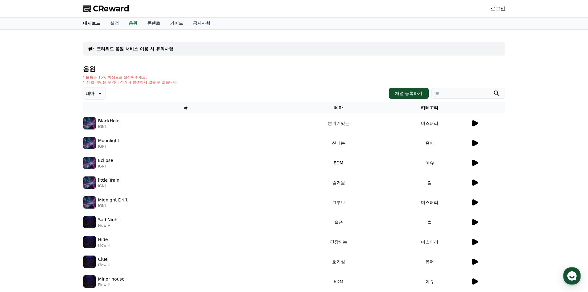  I want to click on a: 대화, so click(60, 203).